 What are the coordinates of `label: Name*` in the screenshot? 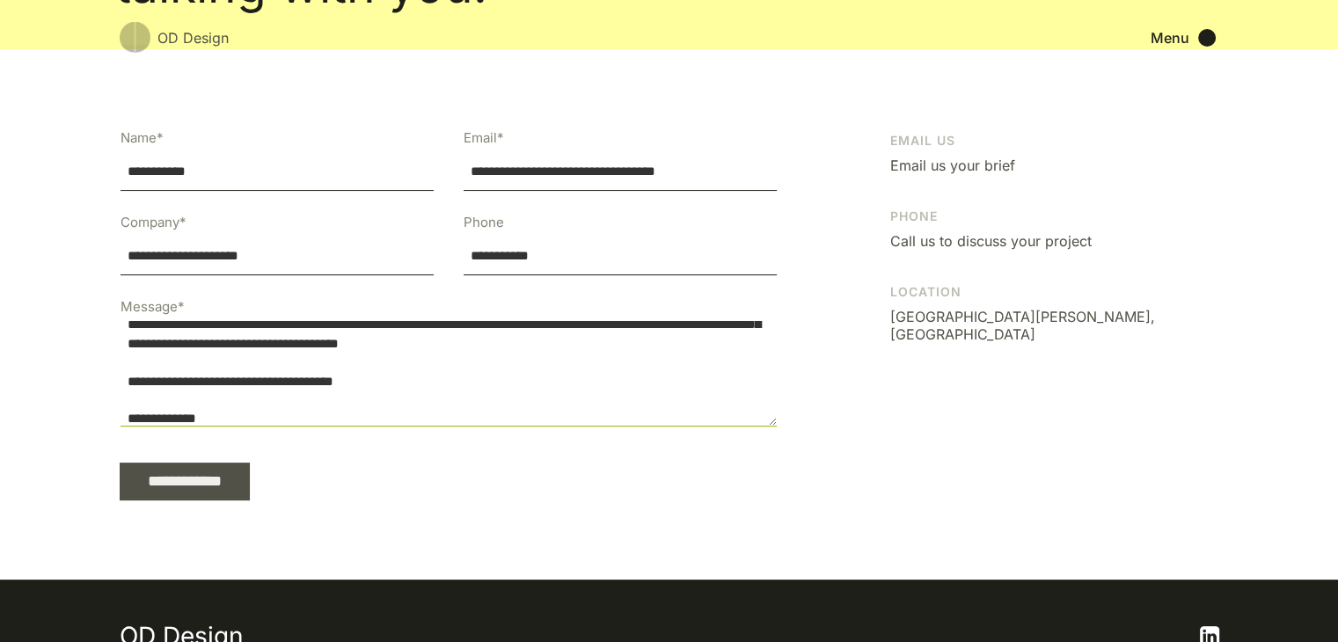 It's located at (277, 138).